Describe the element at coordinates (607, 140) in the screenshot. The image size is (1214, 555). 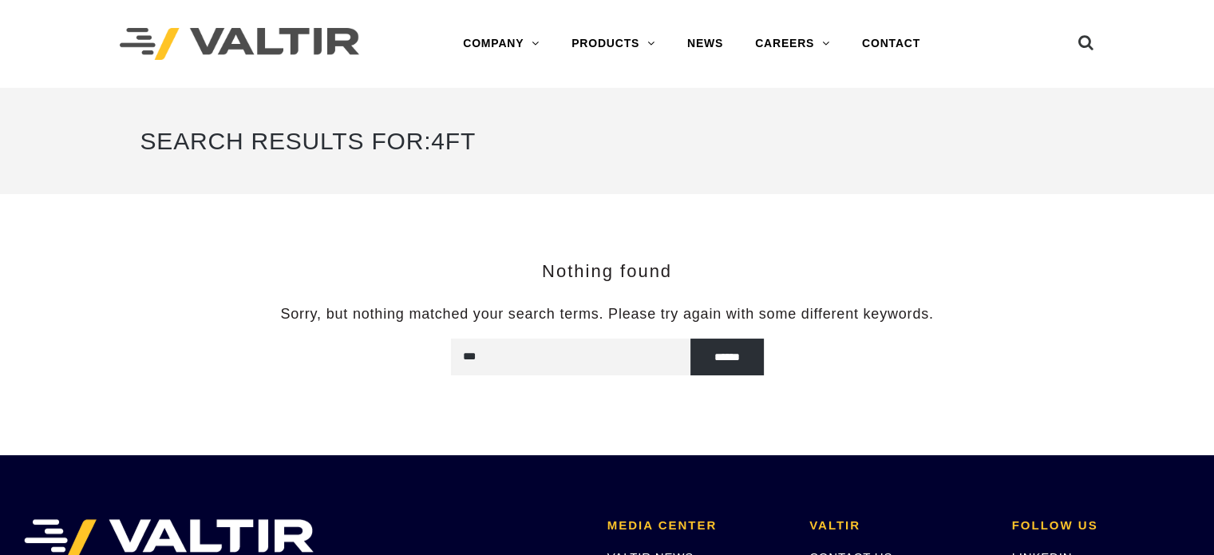
I see `h1: Search Results for:` at that location.